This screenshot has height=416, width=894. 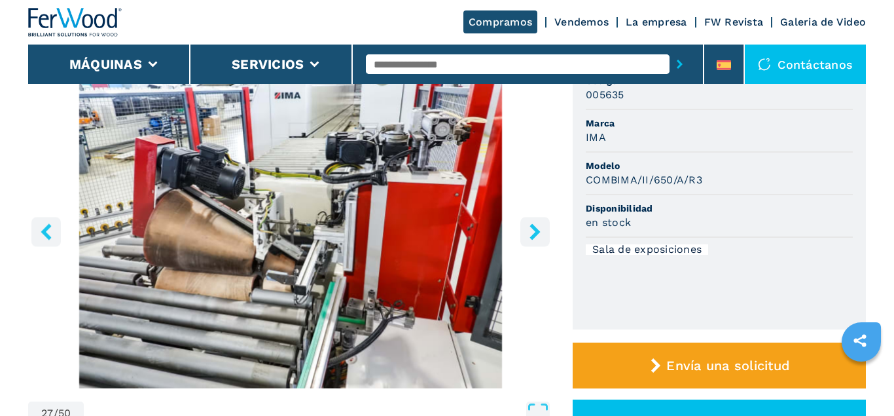 I want to click on img: Línea De Escuadrado Y Canteado IMA COMBIMA/II/650/A/R3, so click(x=291, y=229).